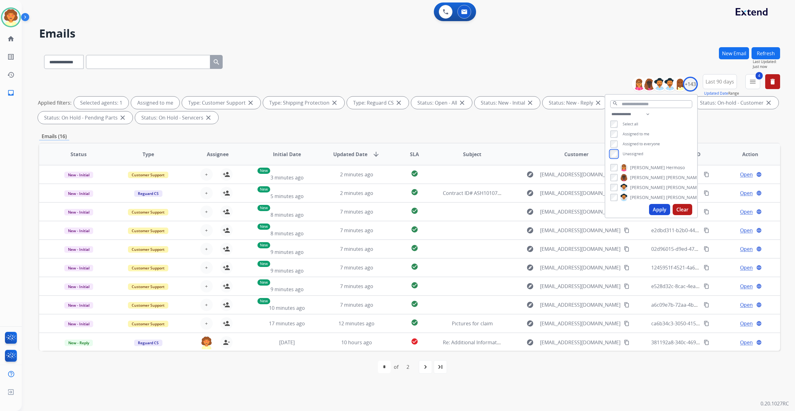  I want to click on p: Applied filters:, so click(55, 103).